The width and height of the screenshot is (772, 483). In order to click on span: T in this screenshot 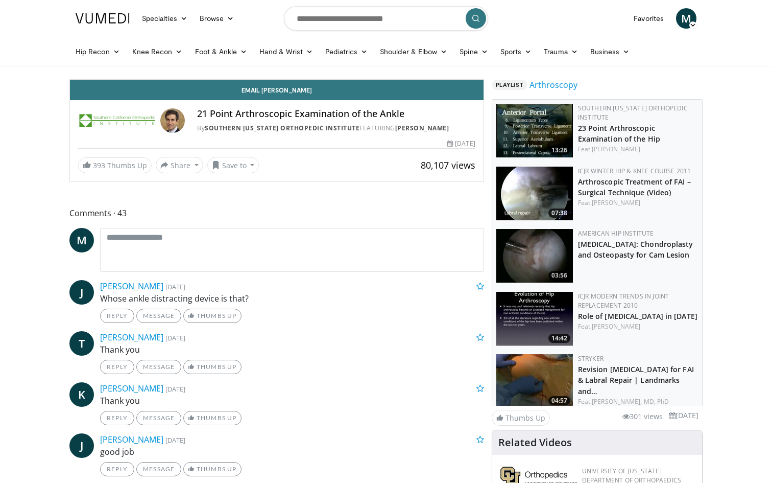, I will do `click(82, 343)`.